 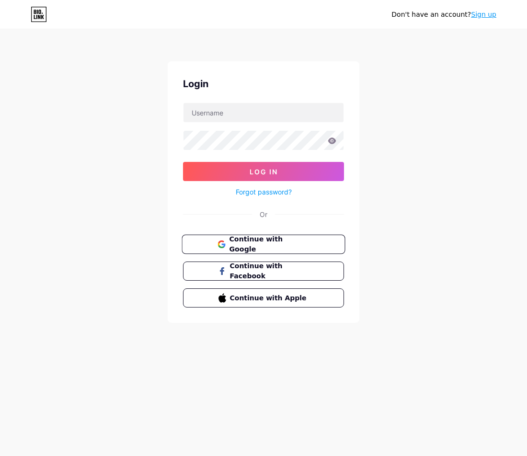 What do you see at coordinates (263, 271) in the screenshot?
I see `a: Continue with Facebook` at bounding box center [263, 271].